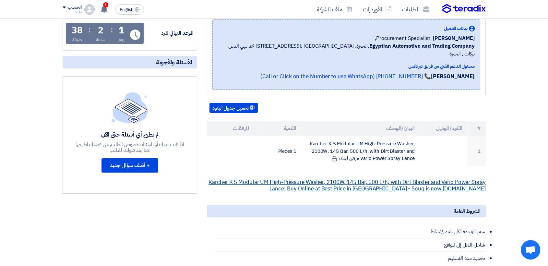 Image resolution: width=548 pixels, height=266 pixels. What do you see at coordinates (278, 128) in the screenshot?
I see `th: الكمية` at bounding box center [278, 128].